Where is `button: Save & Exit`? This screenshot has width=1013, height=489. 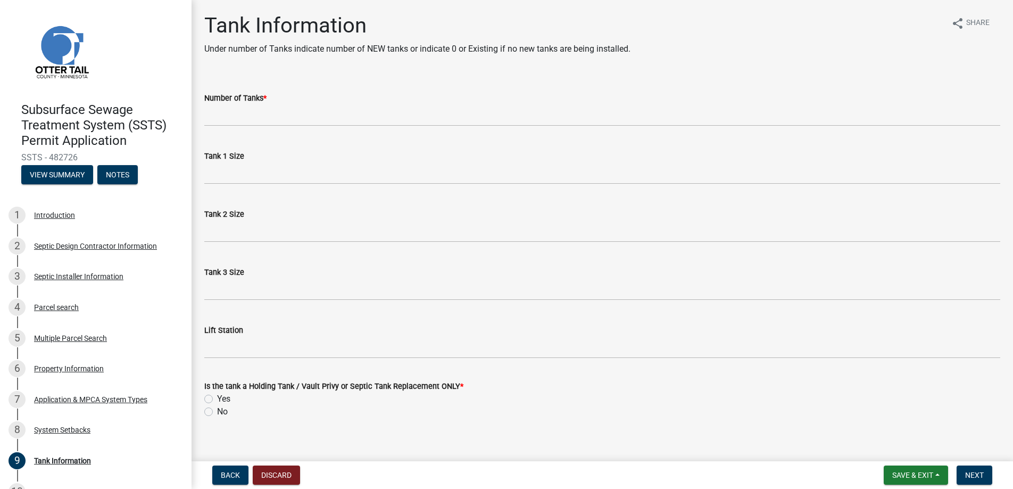
button: Save & Exit is located at coordinates (916, 475).